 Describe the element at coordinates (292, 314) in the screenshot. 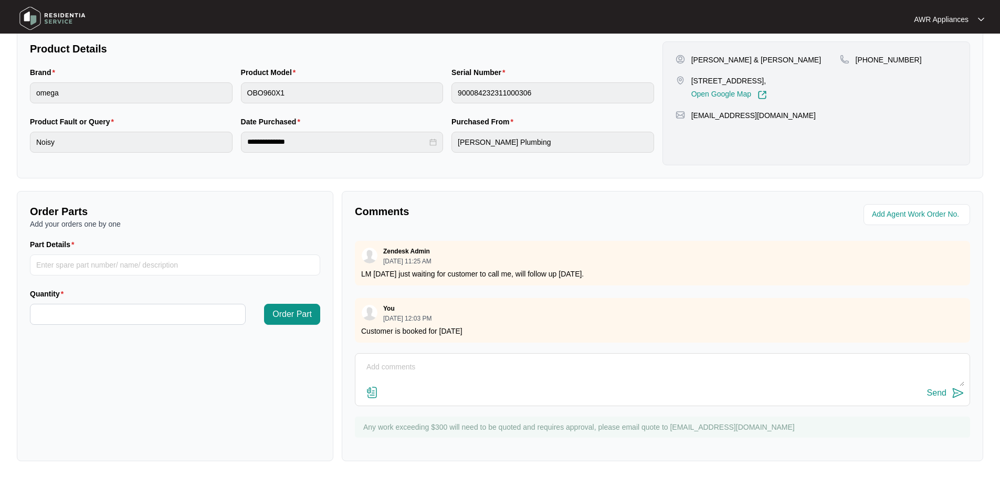

I see `button: Order Part` at that location.